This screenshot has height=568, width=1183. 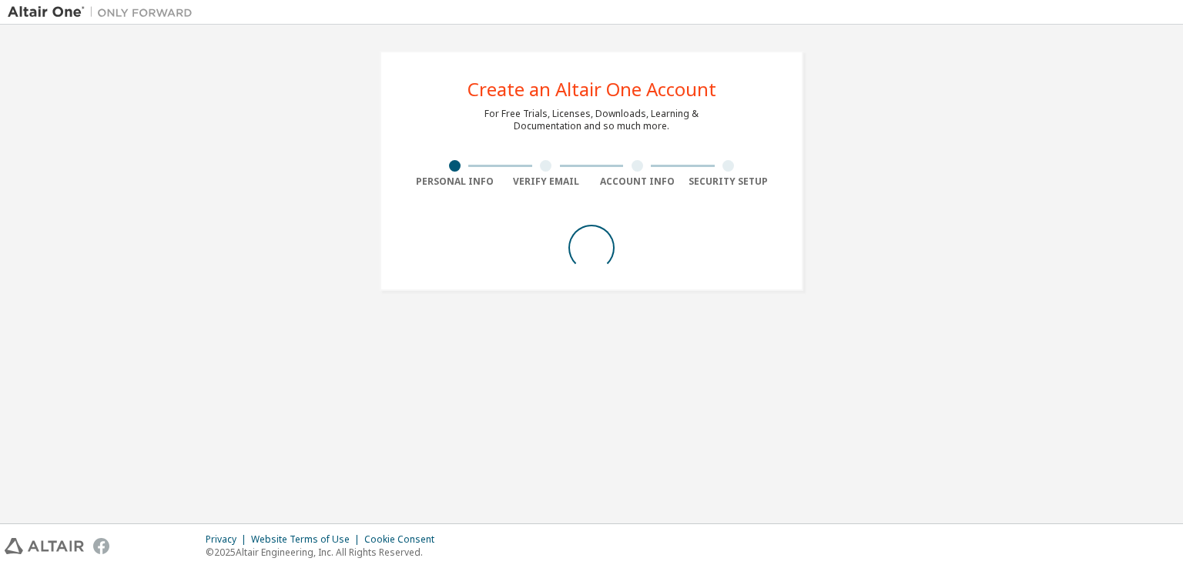 What do you see at coordinates (404, 540) in the screenshot?
I see `div: Cookie Consent` at bounding box center [404, 540].